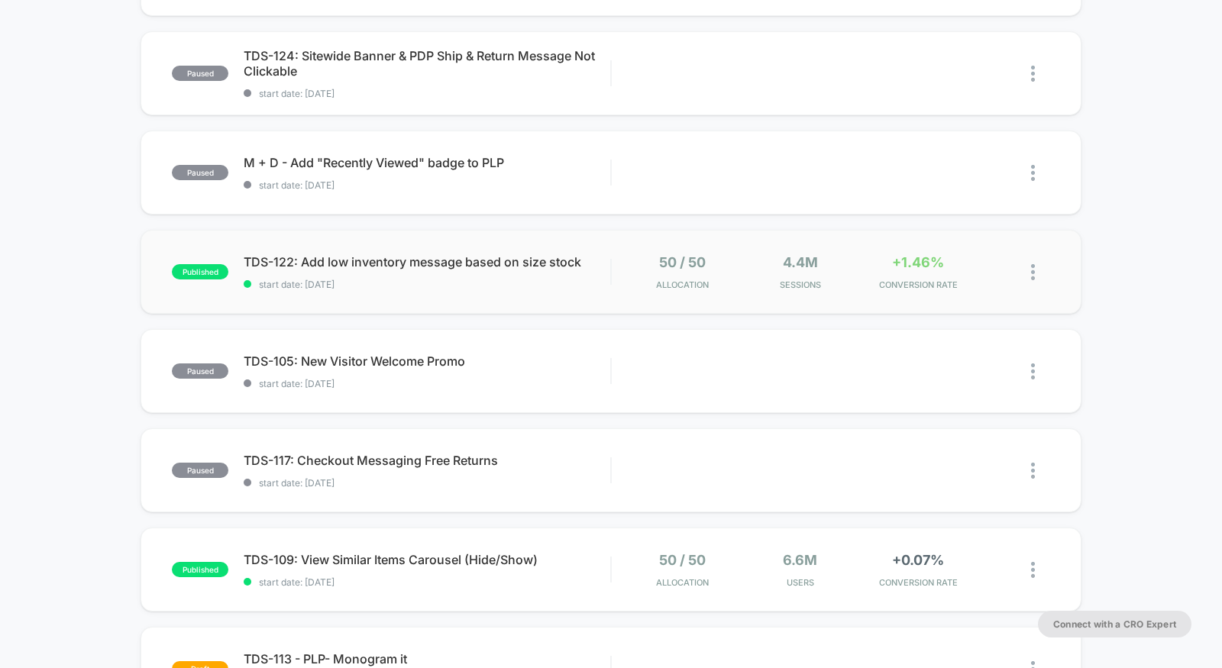 The height and width of the screenshot is (668, 1222). I want to click on span: 6.6M, so click(800, 560).